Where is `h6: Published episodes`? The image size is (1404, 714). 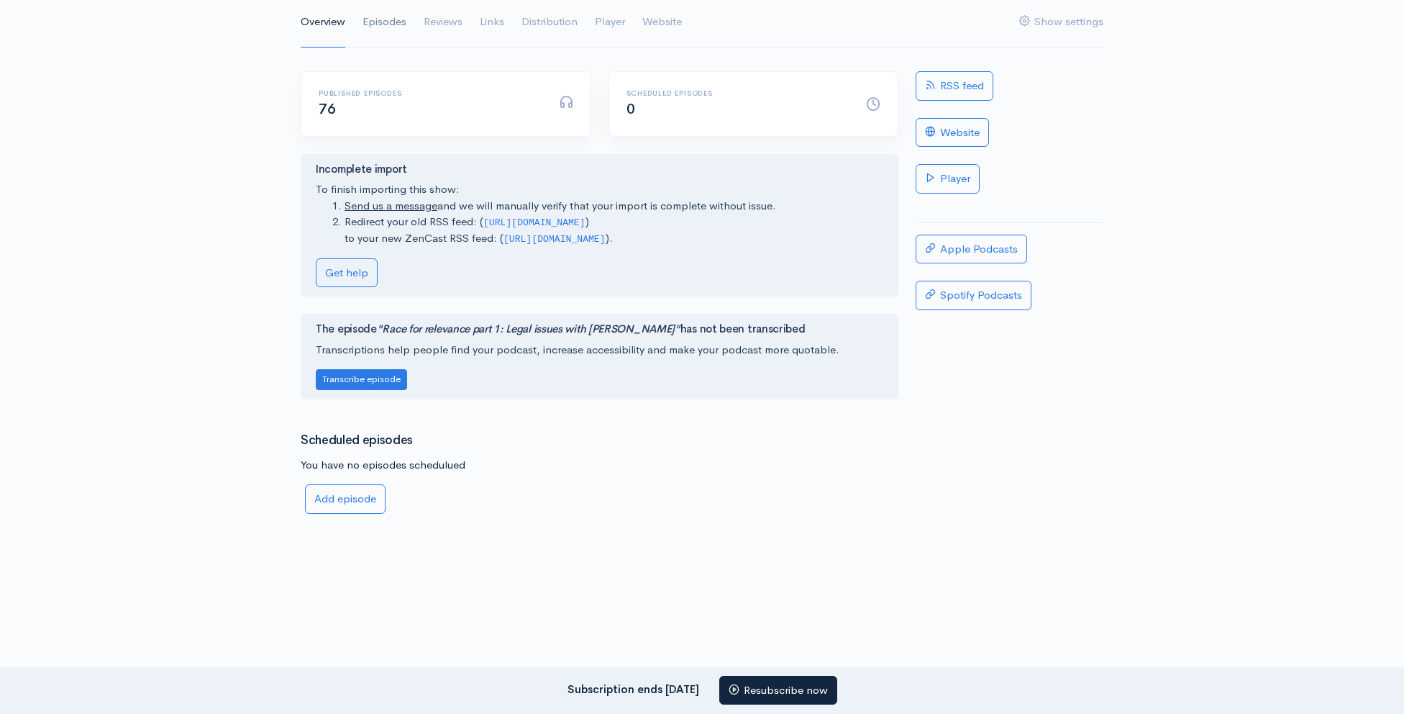 h6: Published episodes is located at coordinates (430, 93).